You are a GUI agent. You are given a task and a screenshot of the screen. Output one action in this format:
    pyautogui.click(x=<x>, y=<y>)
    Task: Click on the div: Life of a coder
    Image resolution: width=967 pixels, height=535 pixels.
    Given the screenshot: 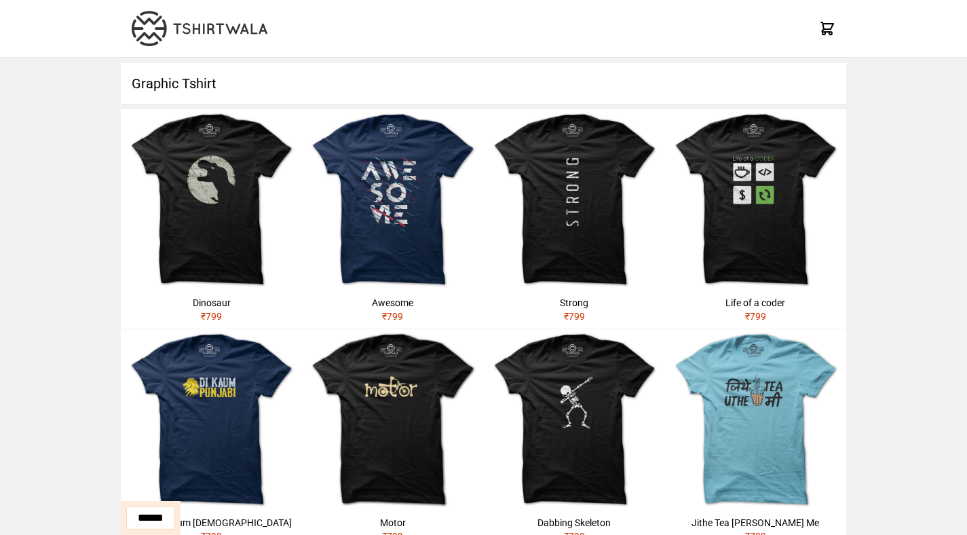 What is the action you would take?
    pyautogui.click(x=755, y=303)
    